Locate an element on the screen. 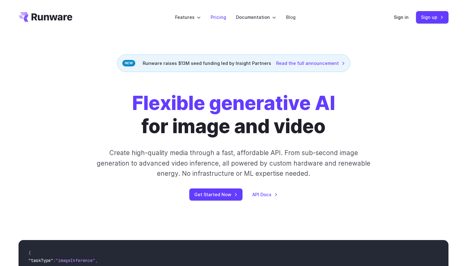  span: "taskType" is located at coordinates (41, 260).